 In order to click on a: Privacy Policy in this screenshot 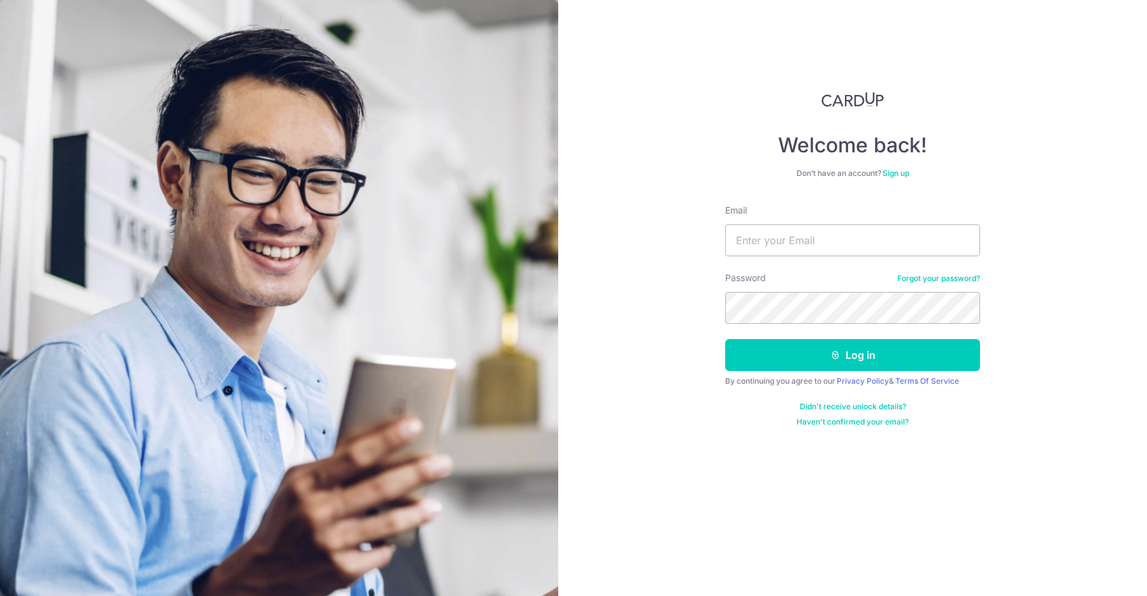, I will do `click(863, 380)`.